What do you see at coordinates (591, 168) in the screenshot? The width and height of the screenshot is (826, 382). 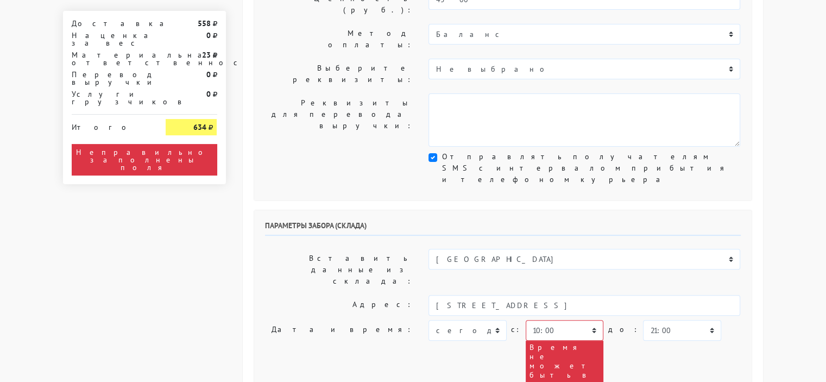 I see `label: Отправлять получателям SMS с интервалом прибытия и телефоном курьера` at bounding box center [591, 168].